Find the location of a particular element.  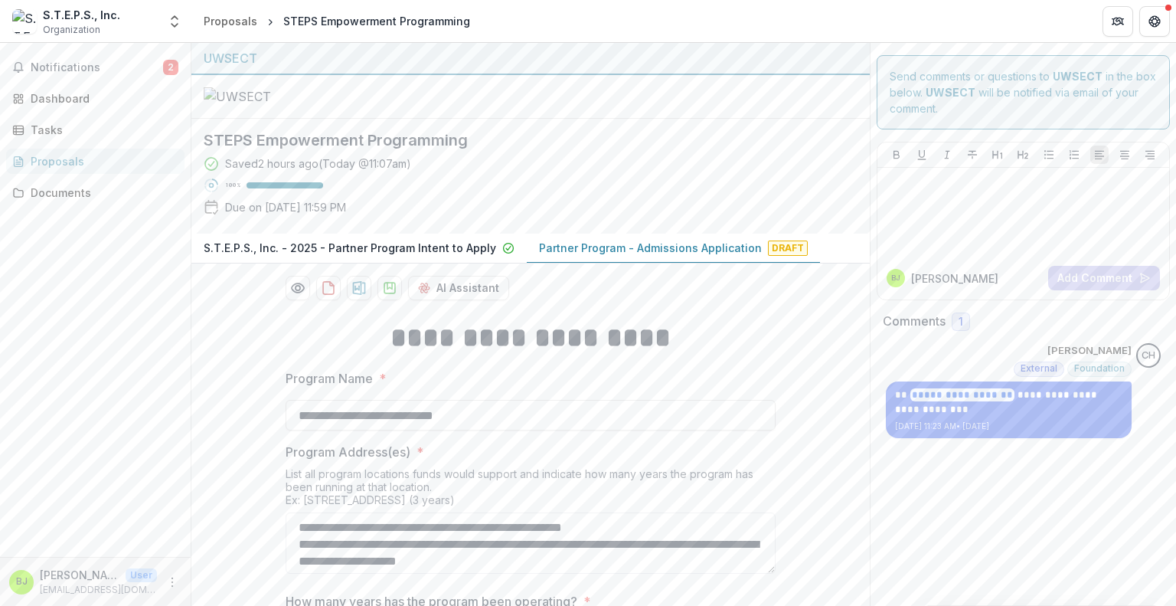

button: AI Assistant is located at coordinates (459, 288).